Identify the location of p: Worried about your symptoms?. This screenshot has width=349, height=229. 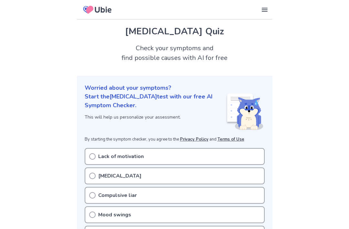
(175, 88).